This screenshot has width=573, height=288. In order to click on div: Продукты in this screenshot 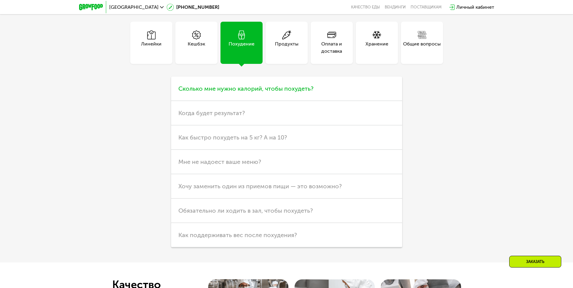, I will do `click(287, 48)`.